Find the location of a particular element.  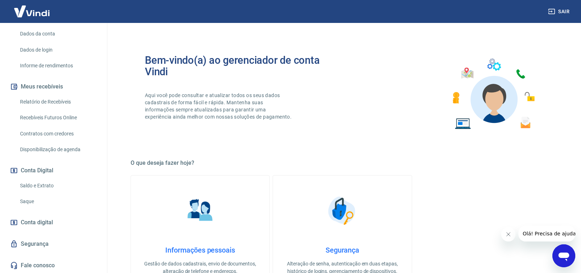

a: Segurança is located at coordinates (53, 244).